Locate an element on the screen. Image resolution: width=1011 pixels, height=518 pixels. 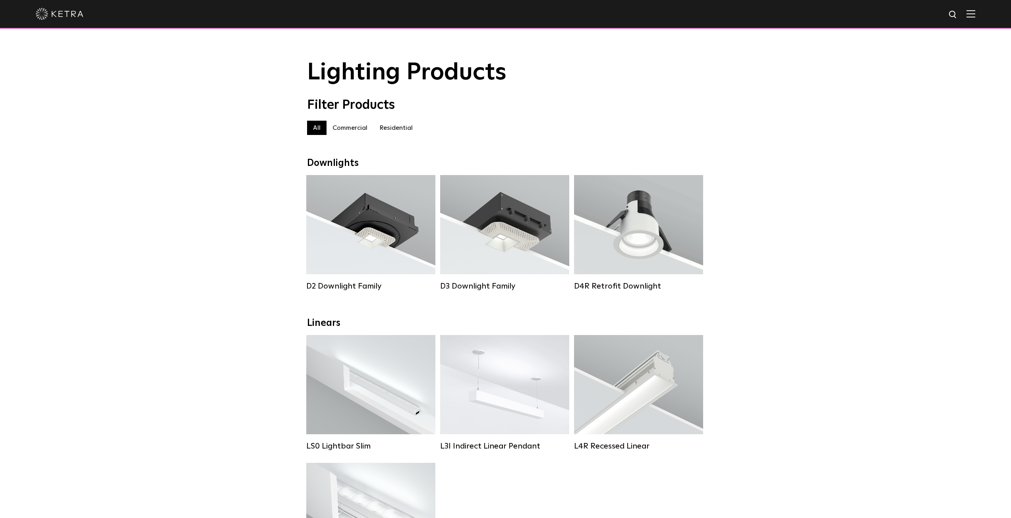
img: Hamburger%20Nav.svg is located at coordinates (971, 14).